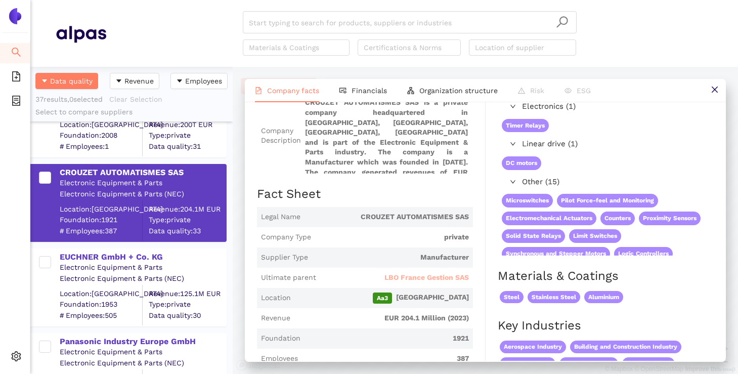 This screenshot has width=738, height=374. I want to click on span: Logic Controllers, so click(643, 253).